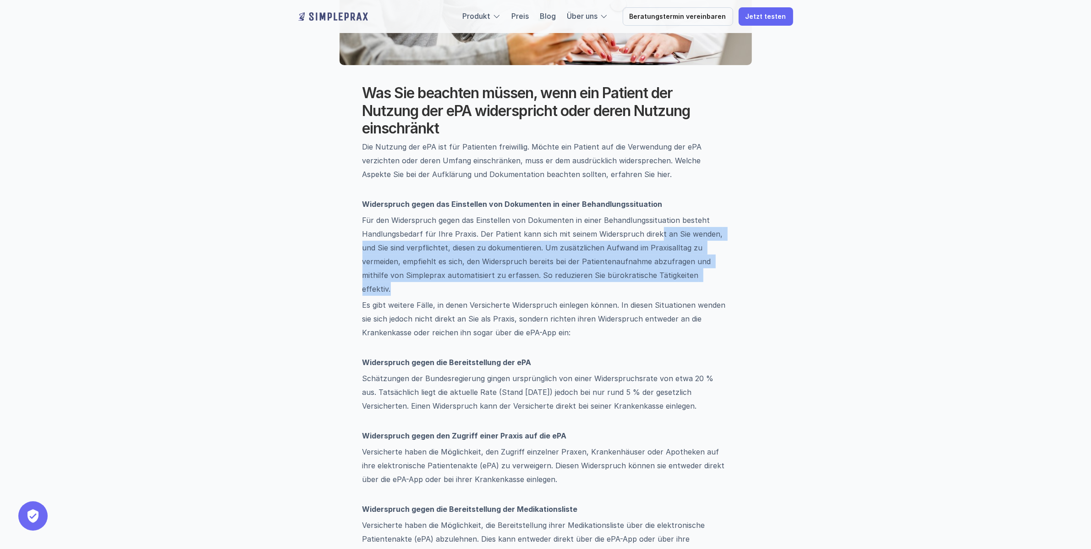 The height and width of the screenshot is (549, 1091). Describe the element at coordinates (583, 16) in the screenshot. I see `a: Über uns` at that location.